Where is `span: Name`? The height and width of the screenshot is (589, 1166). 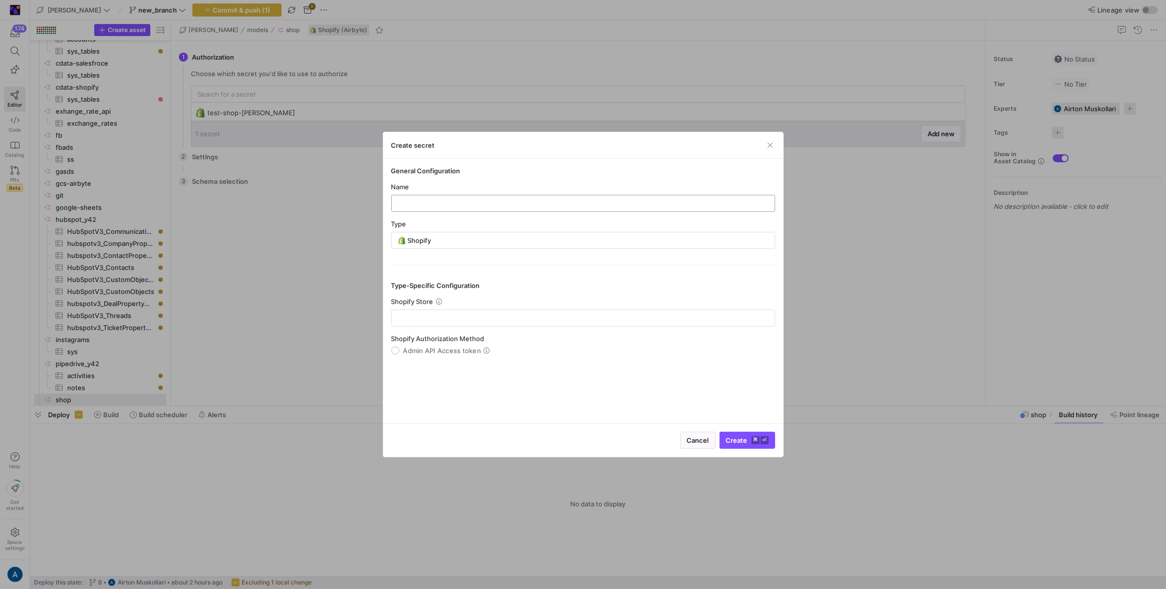
span: Name is located at coordinates (400, 187).